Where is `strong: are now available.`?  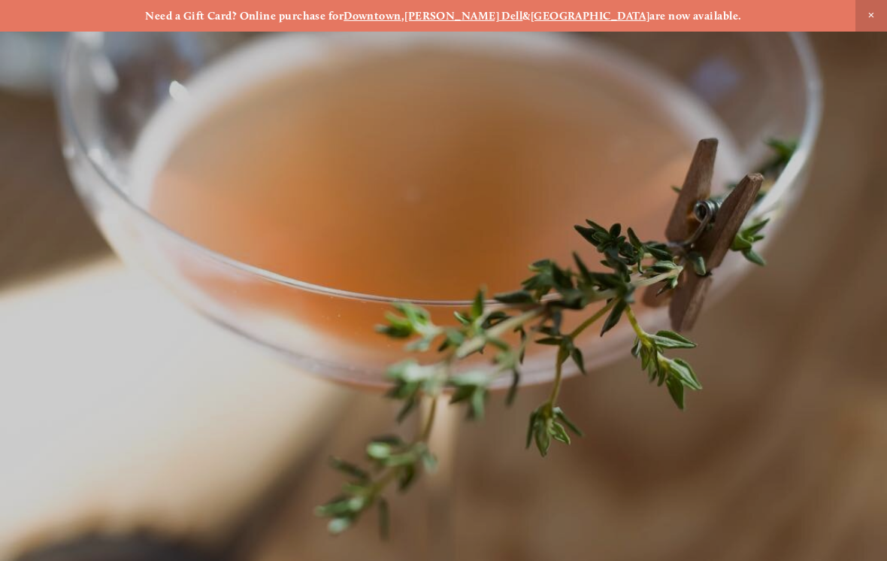 strong: are now available. is located at coordinates (695, 16).